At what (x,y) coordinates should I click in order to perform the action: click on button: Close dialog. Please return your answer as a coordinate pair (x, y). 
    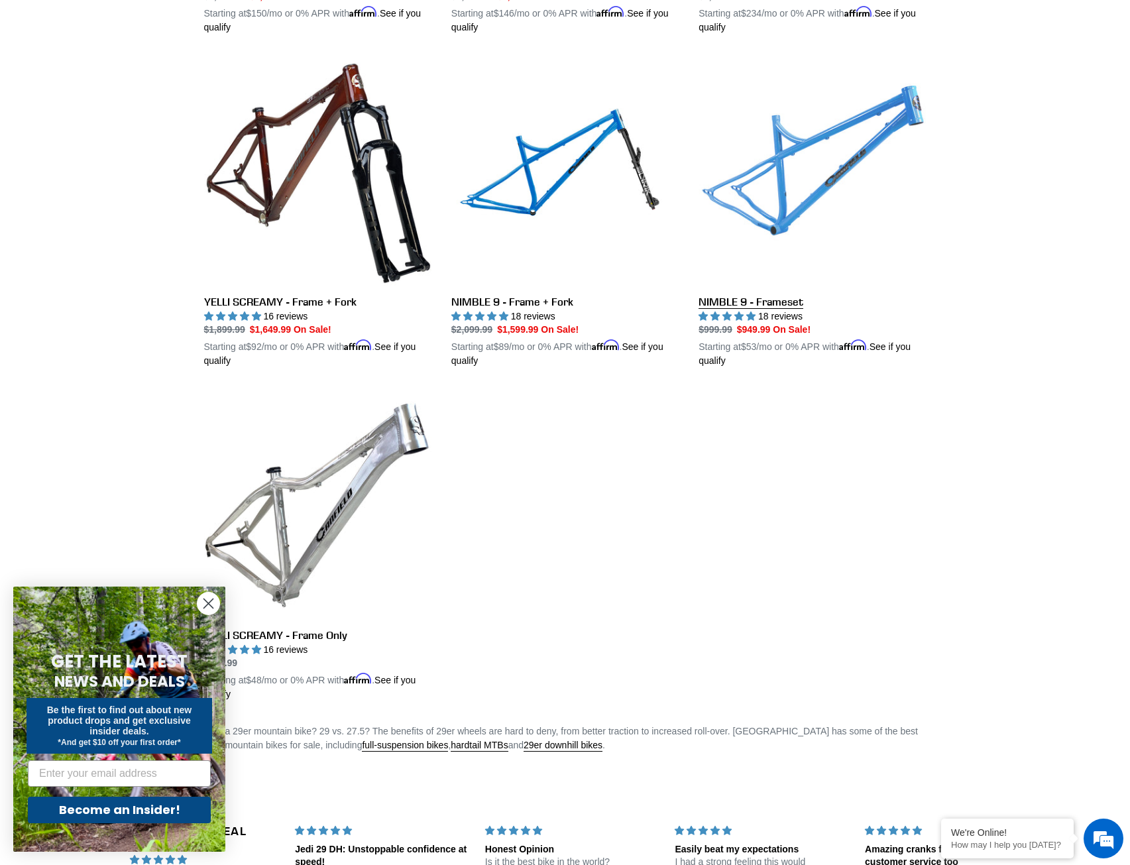
    Looking at the image, I should click on (208, 603).